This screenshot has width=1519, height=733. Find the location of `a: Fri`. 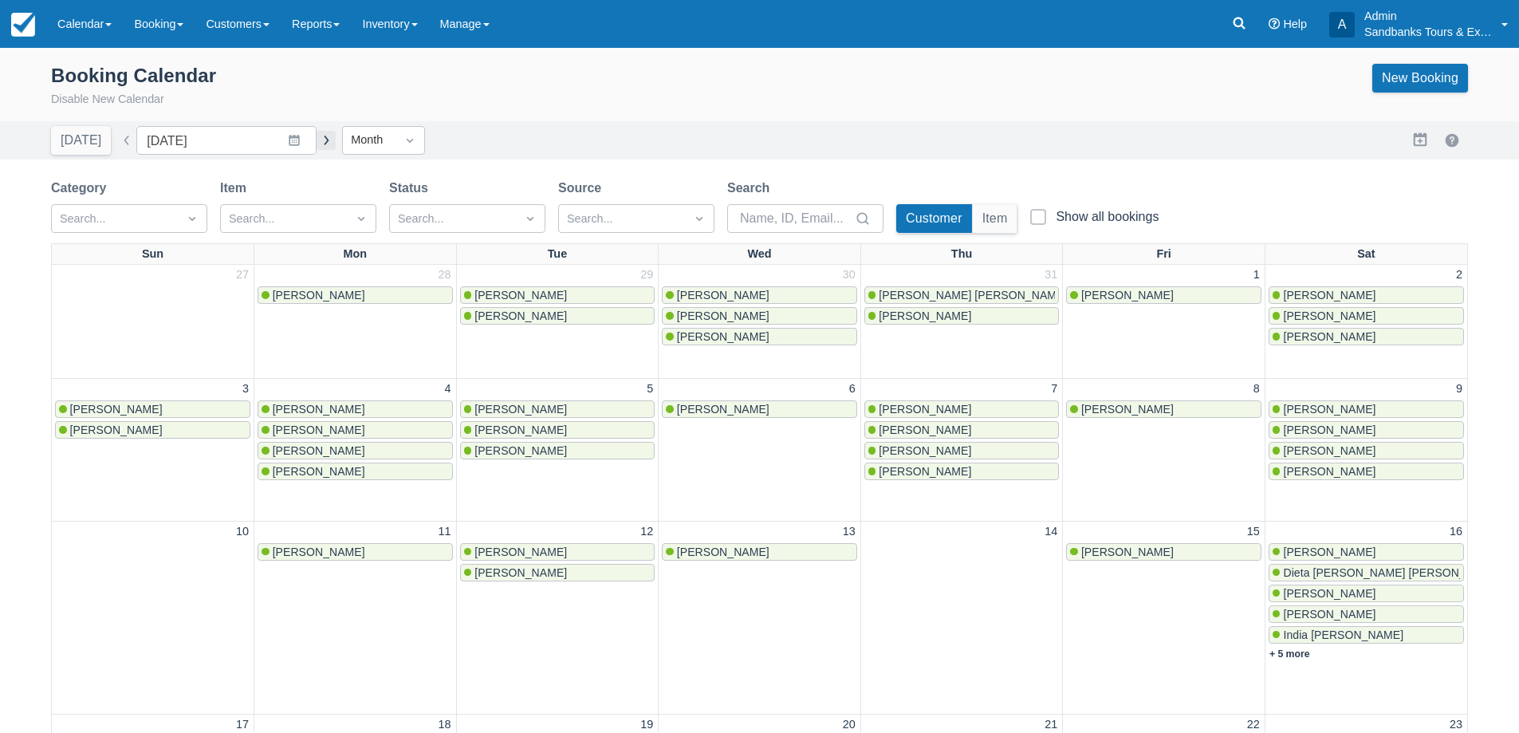

a: Fri is located at coordinates (1163, 254).